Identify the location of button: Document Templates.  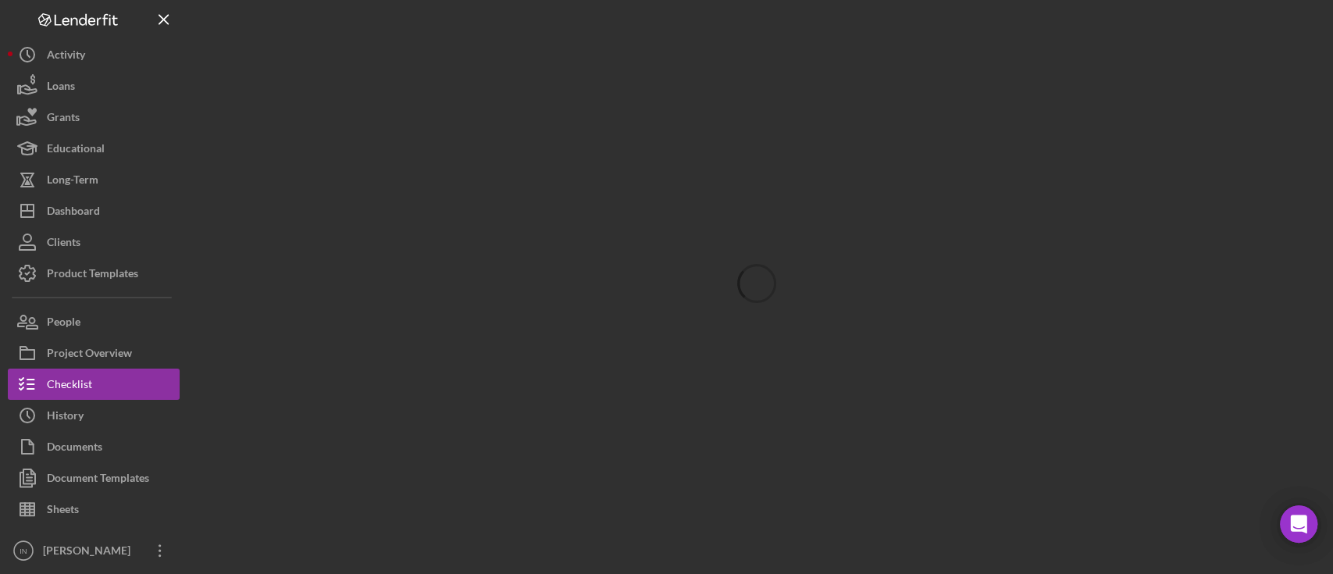
(94, 478).